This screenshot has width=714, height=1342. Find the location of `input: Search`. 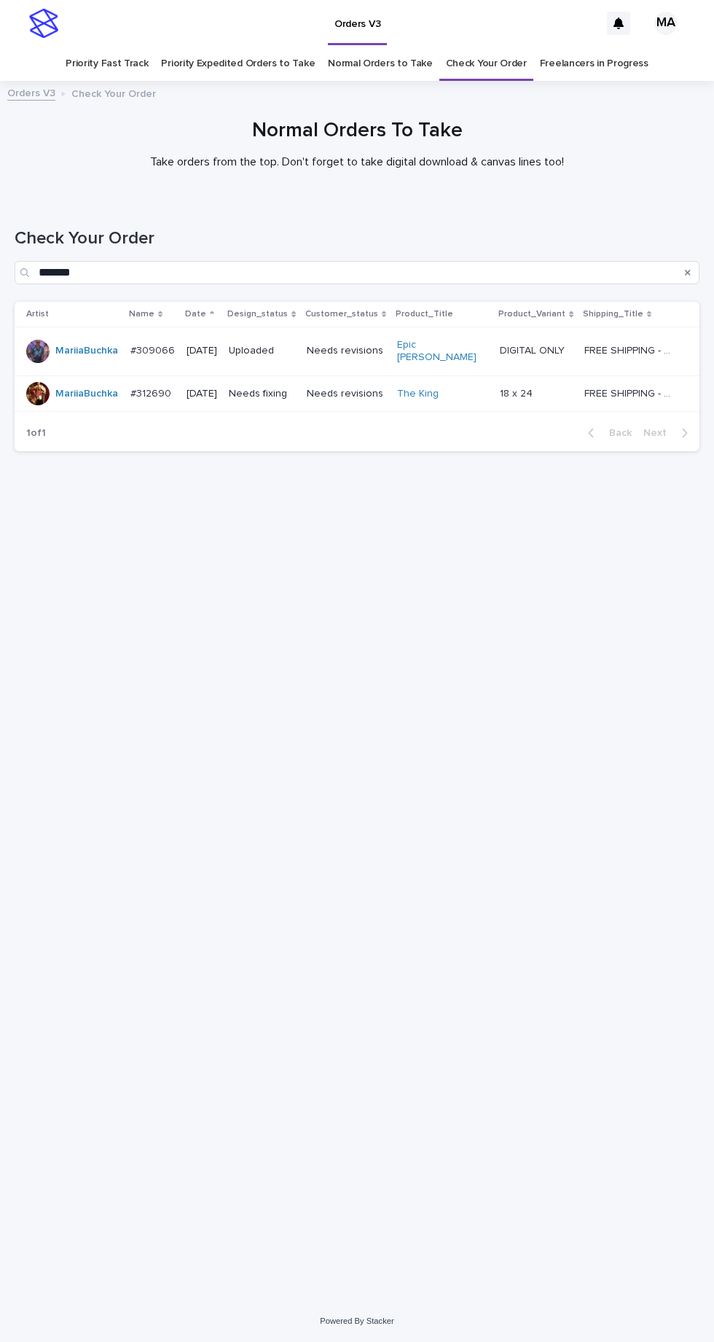

input: Search is located at coordinates (357, 273).